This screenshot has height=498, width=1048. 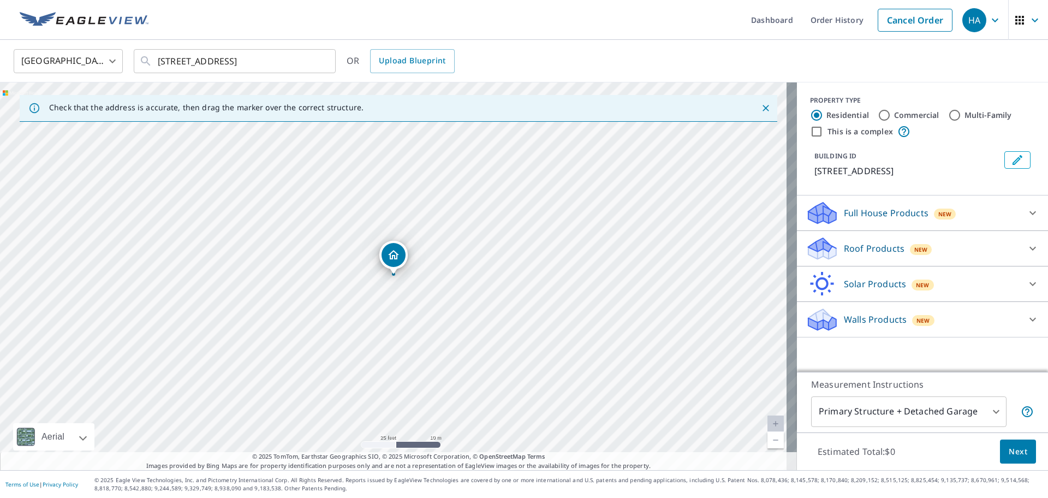 I want to click on div: Aerial, so click(x=53, y=437).